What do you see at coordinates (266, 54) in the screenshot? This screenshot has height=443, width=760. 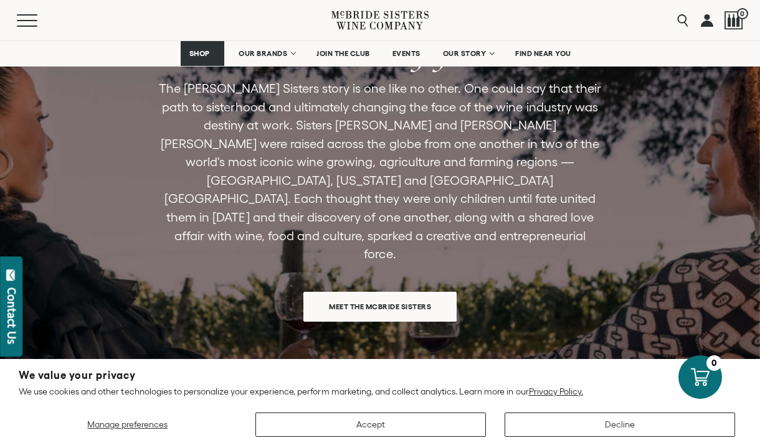 I see `a: OUR BRANDS` at bounding box center [266, 54].